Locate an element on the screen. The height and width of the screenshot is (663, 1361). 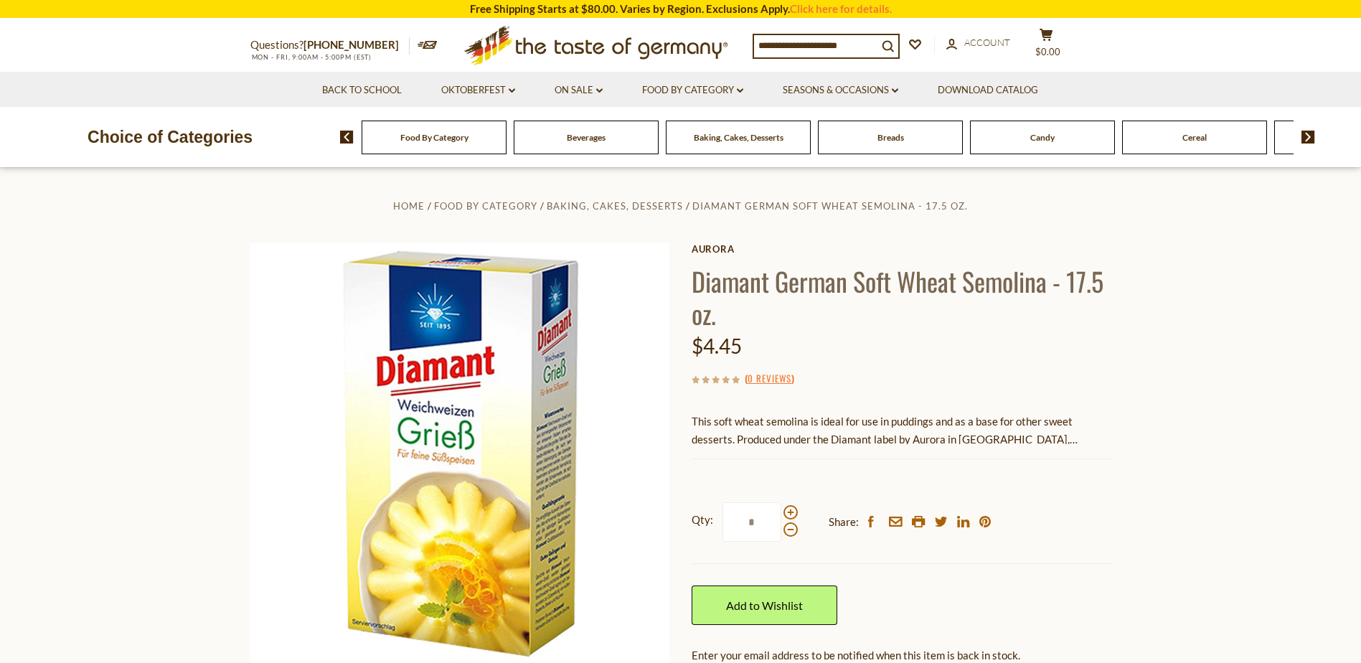
span: Account is located at coordinates (987, 42).